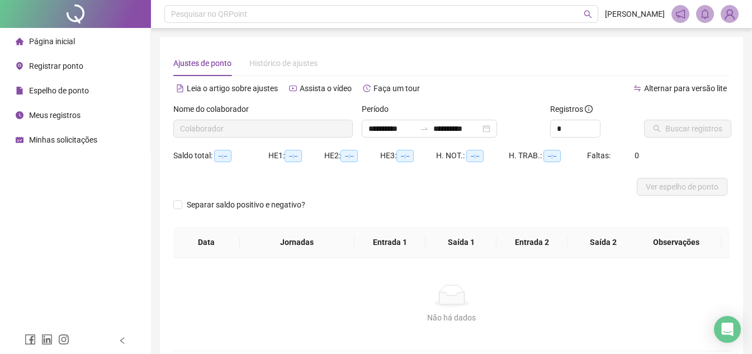 The image size is (752, 354). I want to click on span: swap, so click(637, 88).